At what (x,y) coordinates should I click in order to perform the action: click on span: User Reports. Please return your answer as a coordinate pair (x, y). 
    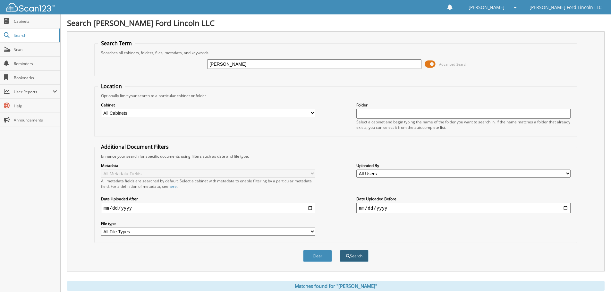
    Looking at the image, I should click on (33, 92).